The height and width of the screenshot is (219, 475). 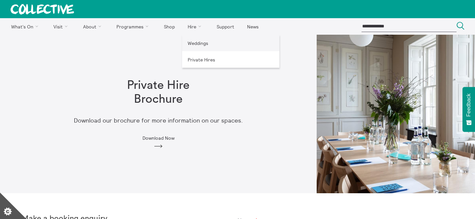 I want to click on a: News, so click(x=253, y=26).